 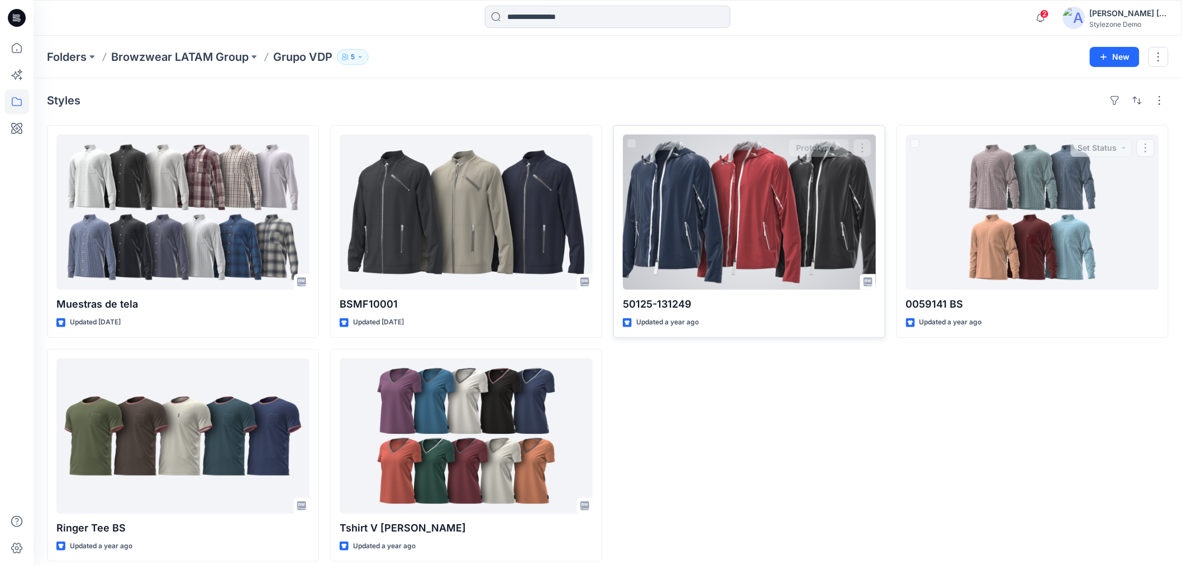 What do you see at coordinates (466, 212) in the screenshot?
I see `a: BSMF10001` at bounding box center [466, 212].